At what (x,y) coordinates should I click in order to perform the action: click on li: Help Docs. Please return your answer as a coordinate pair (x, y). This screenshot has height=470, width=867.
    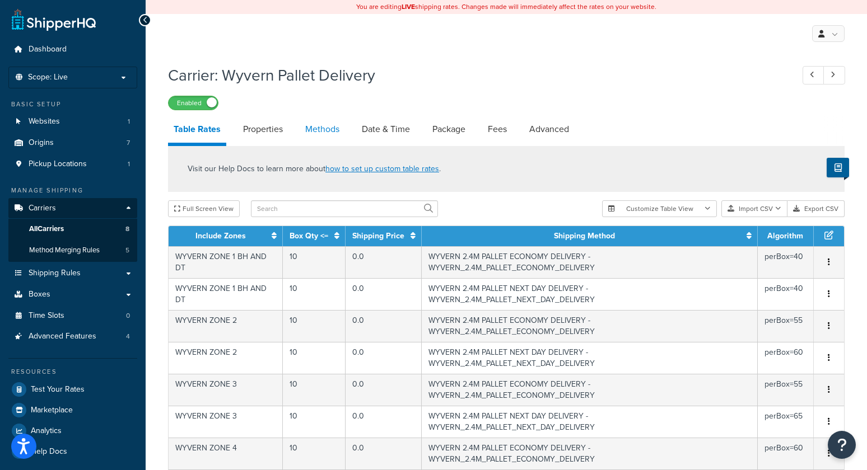
    Looking at the image, I should click on (73, 452).